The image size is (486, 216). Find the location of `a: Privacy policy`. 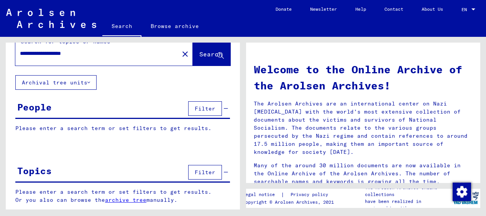

a: Privacy policy is located at coordinates (311, 194).